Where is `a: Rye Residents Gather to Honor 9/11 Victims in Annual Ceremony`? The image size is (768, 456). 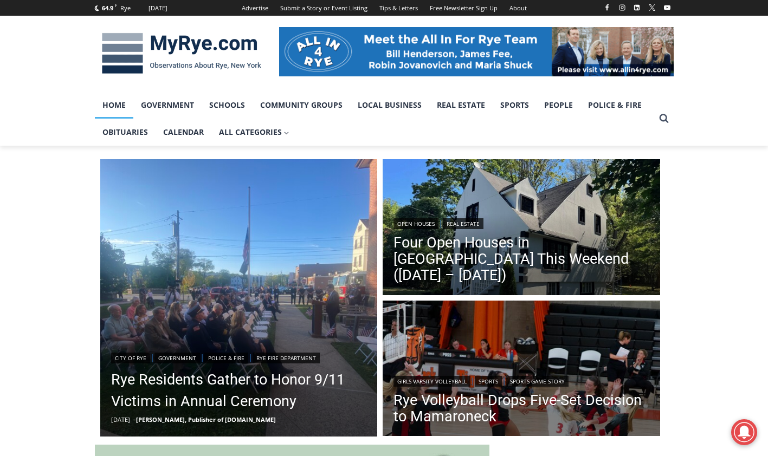 a: Rye Residents Gather to Honor 9/11 Victims in Annual Ceremony is located at coordinates (239, 391).